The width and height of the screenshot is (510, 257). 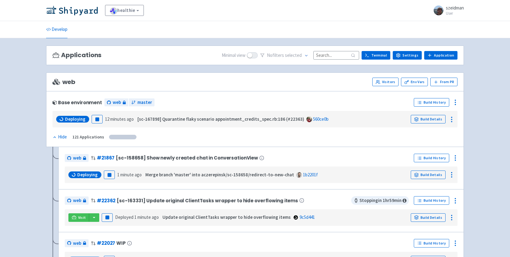 I want to click on div: 121 Applications, so click(x=88, y=137).